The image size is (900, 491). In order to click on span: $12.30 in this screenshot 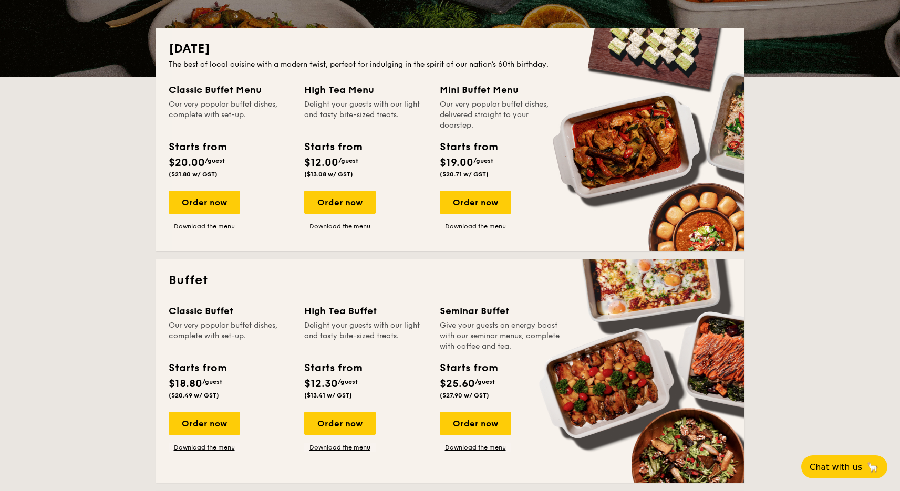, I will do `click(321, 384)`.